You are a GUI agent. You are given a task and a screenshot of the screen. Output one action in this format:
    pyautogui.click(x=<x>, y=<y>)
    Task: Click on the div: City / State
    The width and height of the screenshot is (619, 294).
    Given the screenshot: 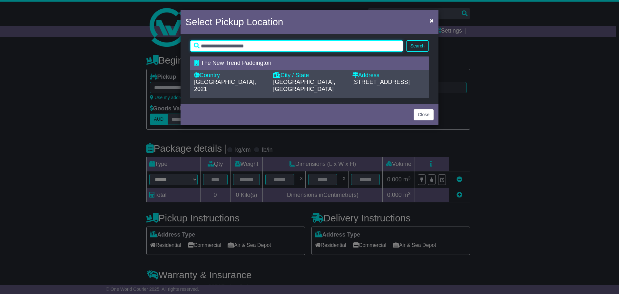 What is the action you would take?
    pyautogui.click(x=309, y=75)
    